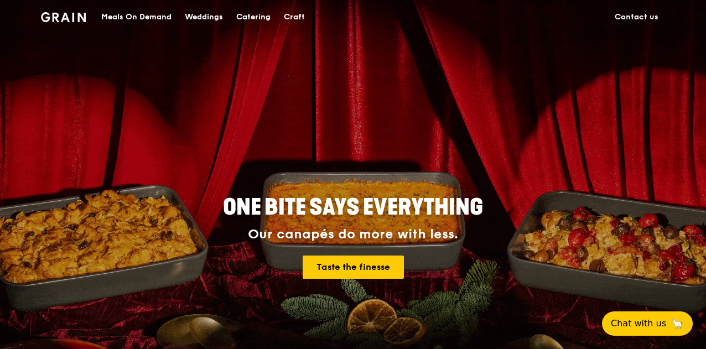 The image size is (706, 349). What do you see at coordinates (63, 17) in the screenshot?
I see `img: Grain` at bounding box center [63, 17].